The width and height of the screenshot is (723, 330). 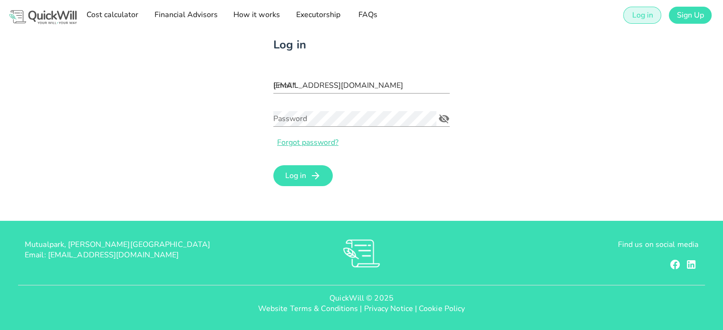 What do you see at coordinates (185, 15) in the screenshot?
I see `span: Financial Advisors` at bounding box center [185, 15].